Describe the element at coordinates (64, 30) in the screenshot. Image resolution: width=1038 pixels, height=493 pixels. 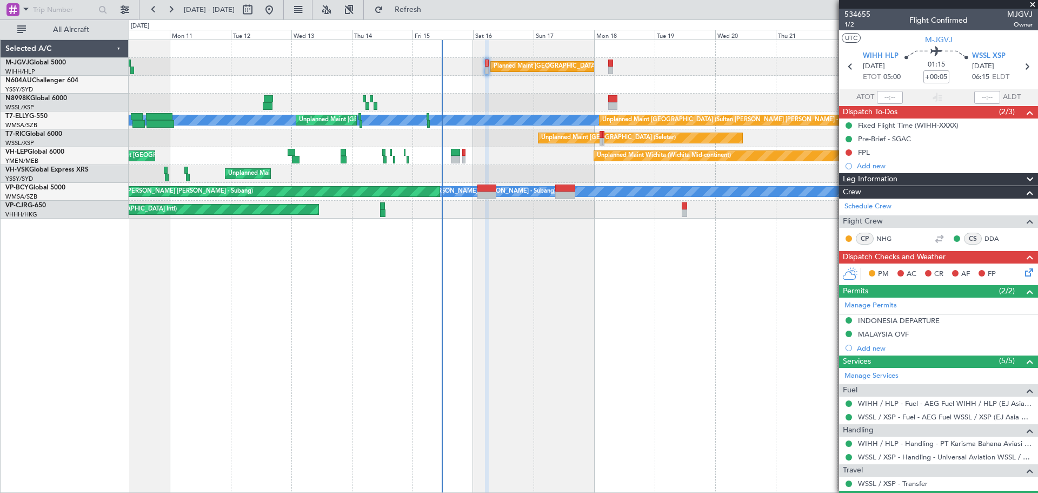
I see `button: All Aircraft` at that location.